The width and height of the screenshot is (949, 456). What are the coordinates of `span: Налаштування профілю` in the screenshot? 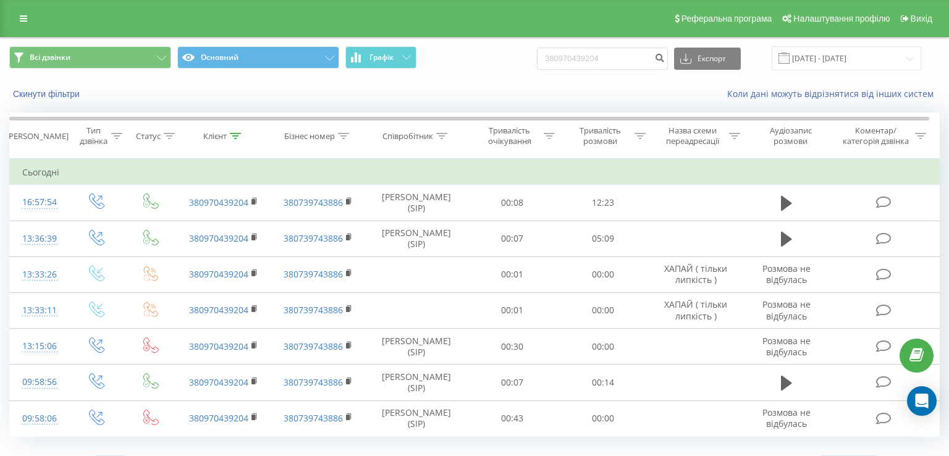 It's located at (841, 19).